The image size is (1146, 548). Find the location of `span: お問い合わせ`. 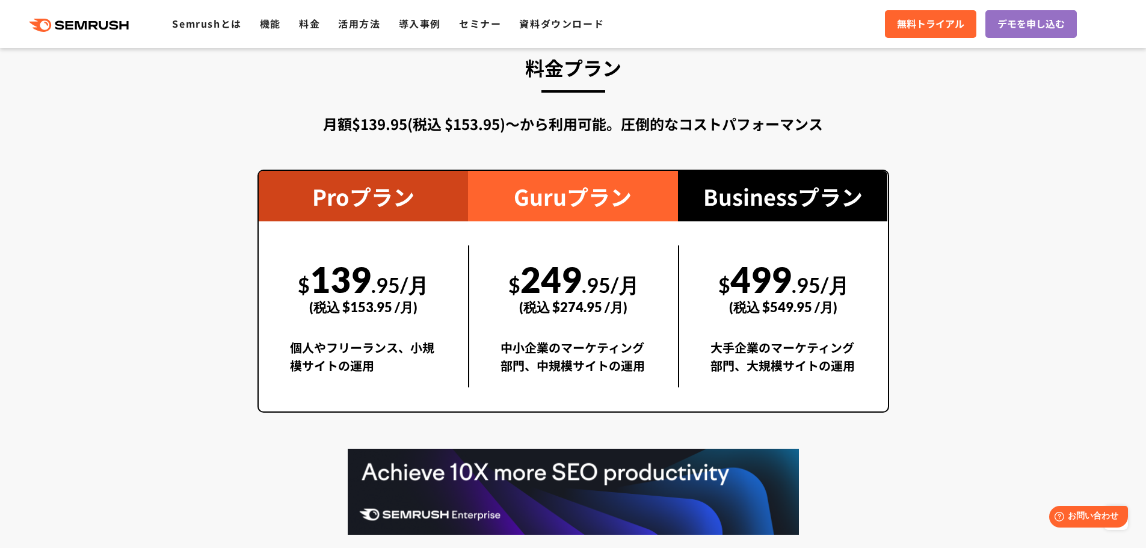

span: お問い合わせ is located at coordinates (54, 15).